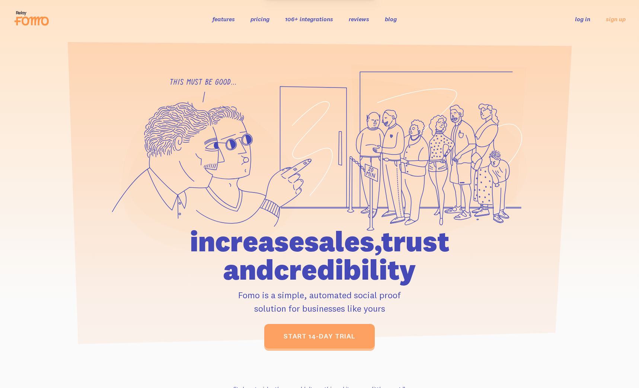 The height and width of the screenshot is (388, 639). I want to click on p: Fomo is a simple, automated social proof solution for businesses like yours, so click(320, 301).